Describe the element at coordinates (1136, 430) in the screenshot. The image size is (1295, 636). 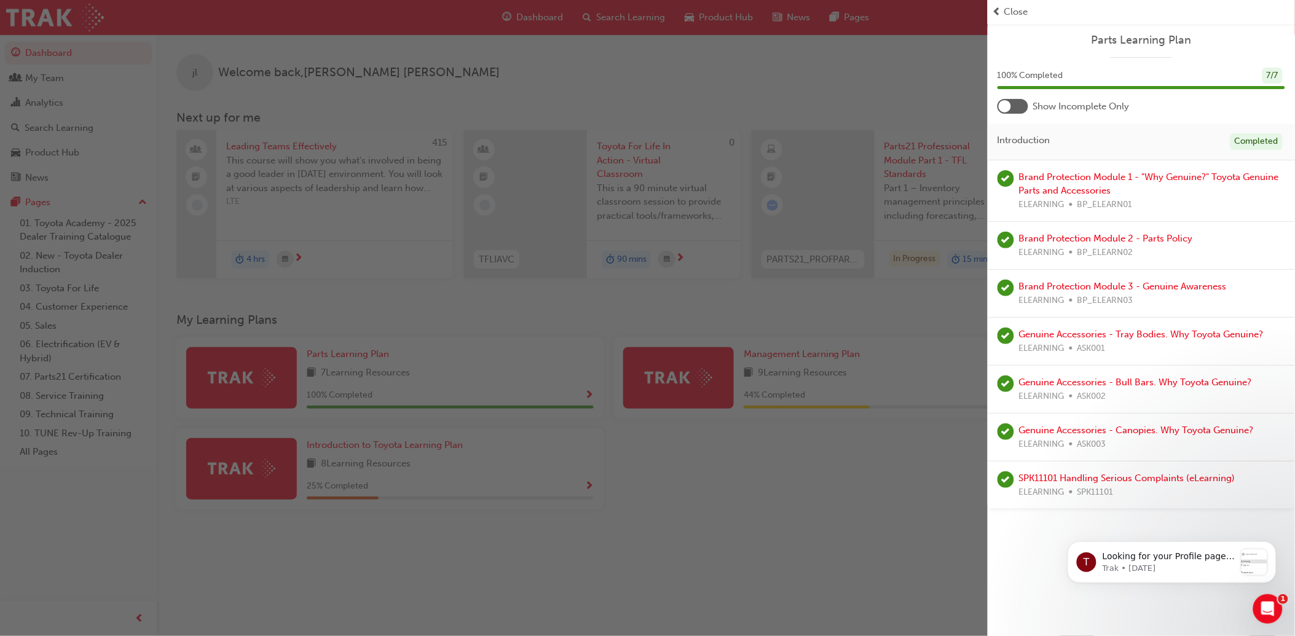
I see `a: Genuine Accessories - Canopies. Why Toyota Genuine?` at that location.